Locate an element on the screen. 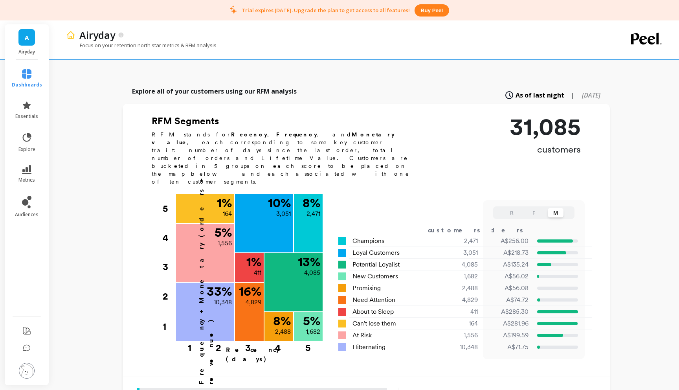 Image resolution: width=679 pixels, height=390 pixels. p: A$218.73 is located at coordinates (509, 253).